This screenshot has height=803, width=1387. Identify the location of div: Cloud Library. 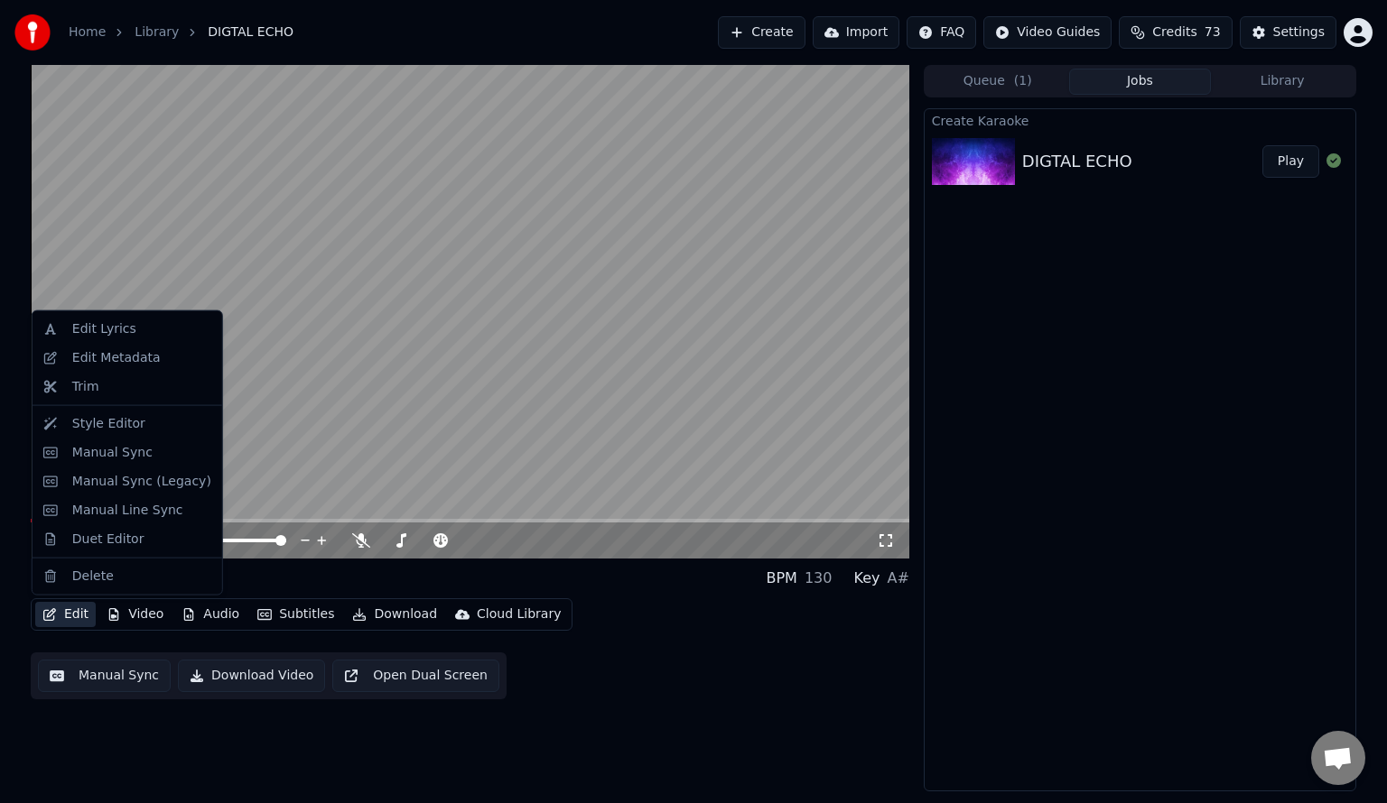
(518, 615).